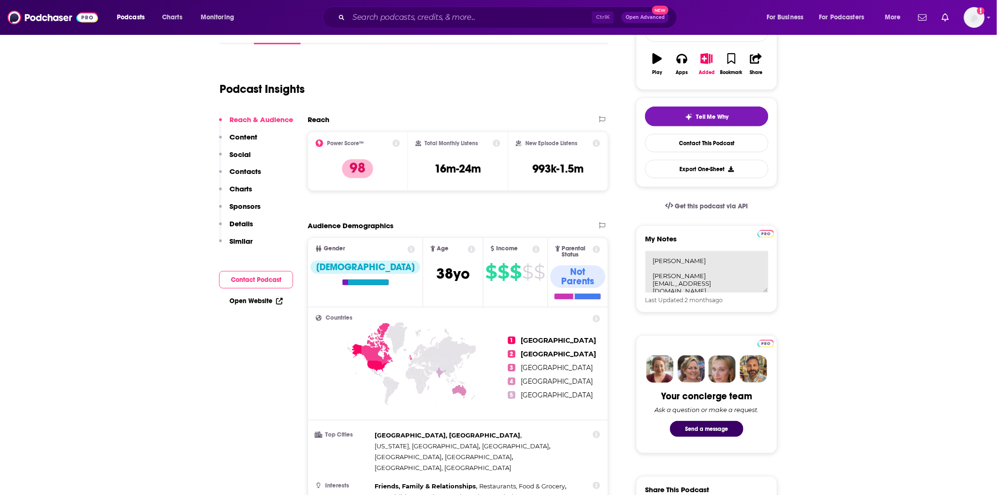  Describe the element at coordinates (684, 300) in the screenshot. I see `span: Last Updated: ago` at that location.